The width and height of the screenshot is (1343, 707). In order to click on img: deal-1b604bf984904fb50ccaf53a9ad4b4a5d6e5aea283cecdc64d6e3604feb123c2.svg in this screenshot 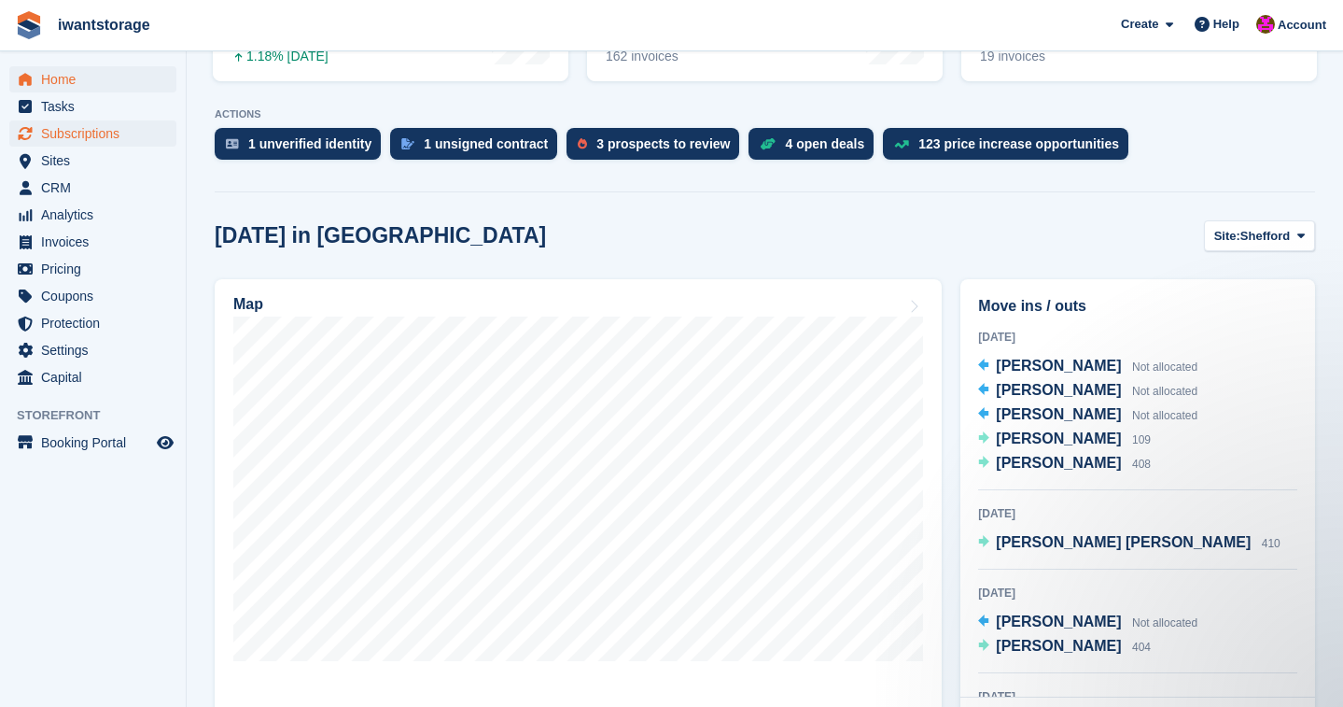, I will do `click(767, 144)`.